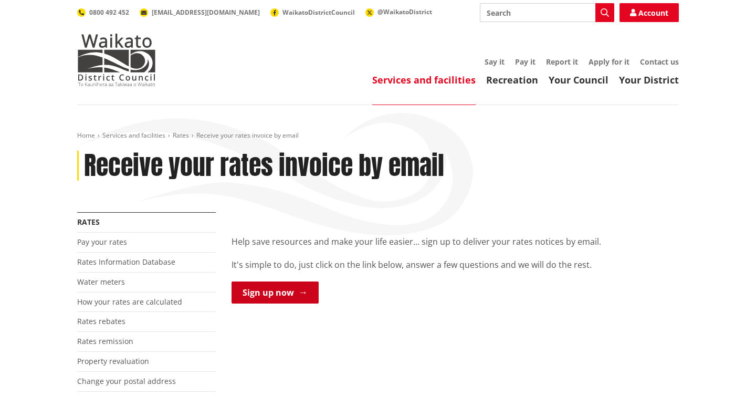 Image resolution: width=756 pixels, height=396 pixels. I want to click on img: Waikato District Council - Te Kaunihera aa Takiwaa o Waikato, so click(117, 60).